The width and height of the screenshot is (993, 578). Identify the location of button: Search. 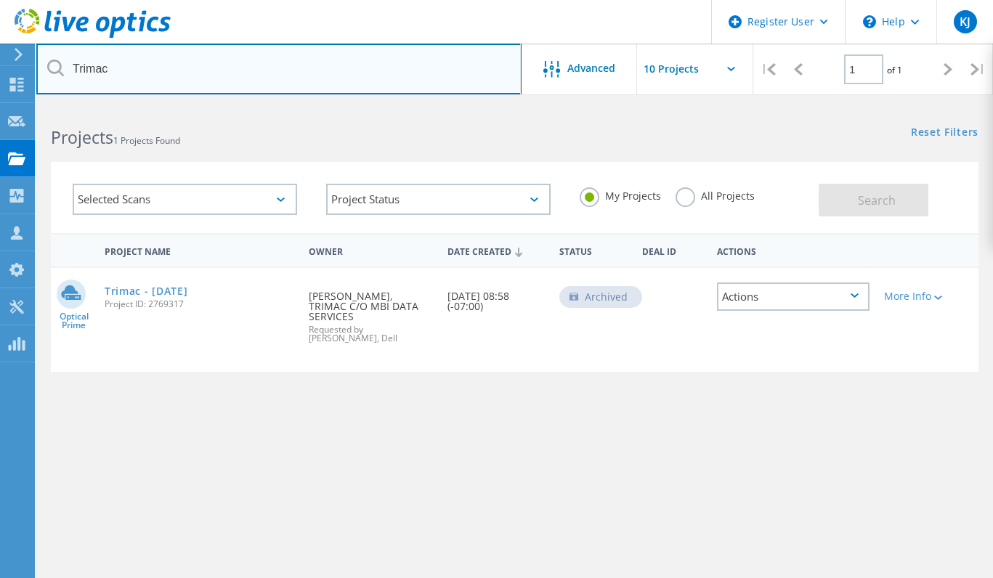
(873, 200).